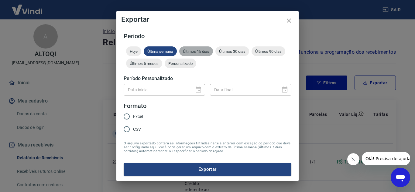 Image resolution: width=415 pixels, height=192 pixels. I want to click on div: Últimos 30 dias, so click(232, 51).